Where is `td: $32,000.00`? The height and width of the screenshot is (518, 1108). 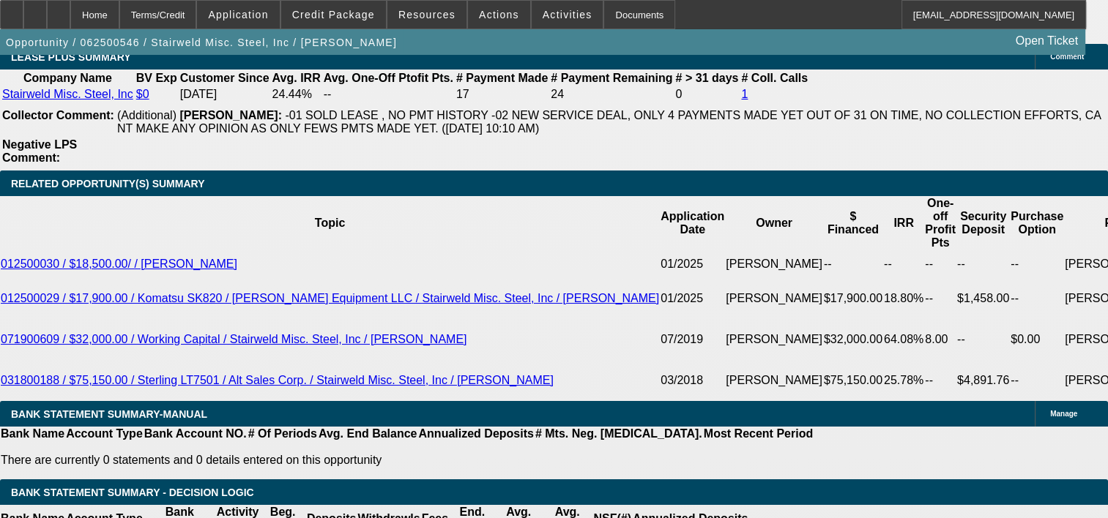
td: $32,000.00 is located at coordinates (853, 340).